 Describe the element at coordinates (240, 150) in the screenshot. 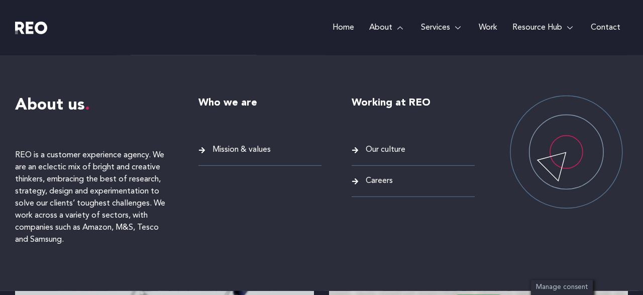

I see `span: Mission & values` at that location.